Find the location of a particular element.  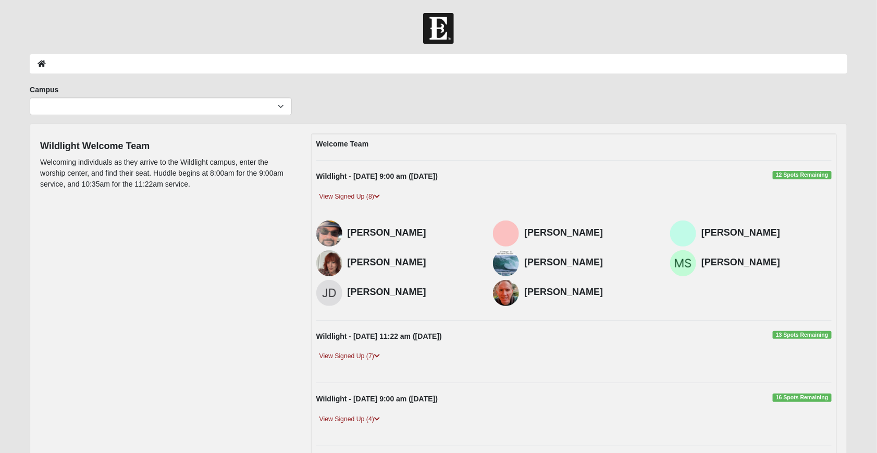

strong: Welcome Team is located at coordinates (343, 144).